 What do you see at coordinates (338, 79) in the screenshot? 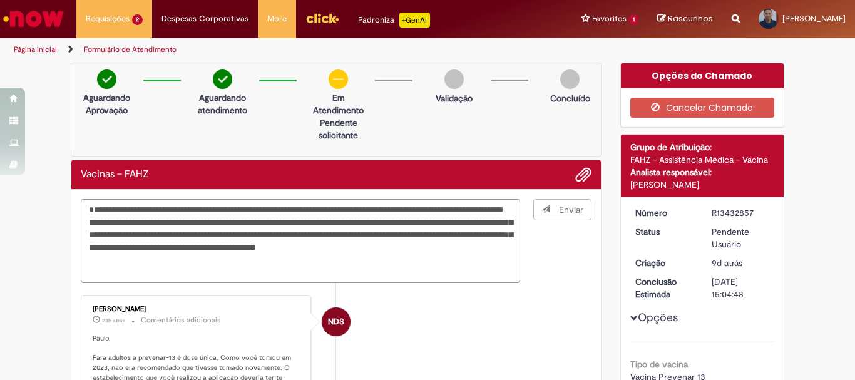
I see `img: circle-minus.png` at bounding box center [338, 79].